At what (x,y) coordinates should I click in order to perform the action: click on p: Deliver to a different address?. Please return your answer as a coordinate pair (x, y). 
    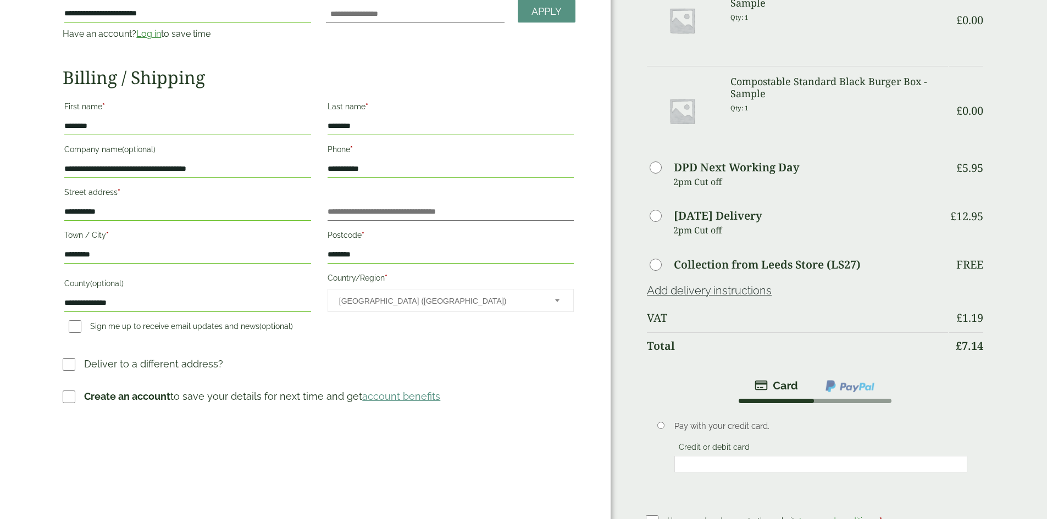
    Looking at the image, I should click on (153, 364).